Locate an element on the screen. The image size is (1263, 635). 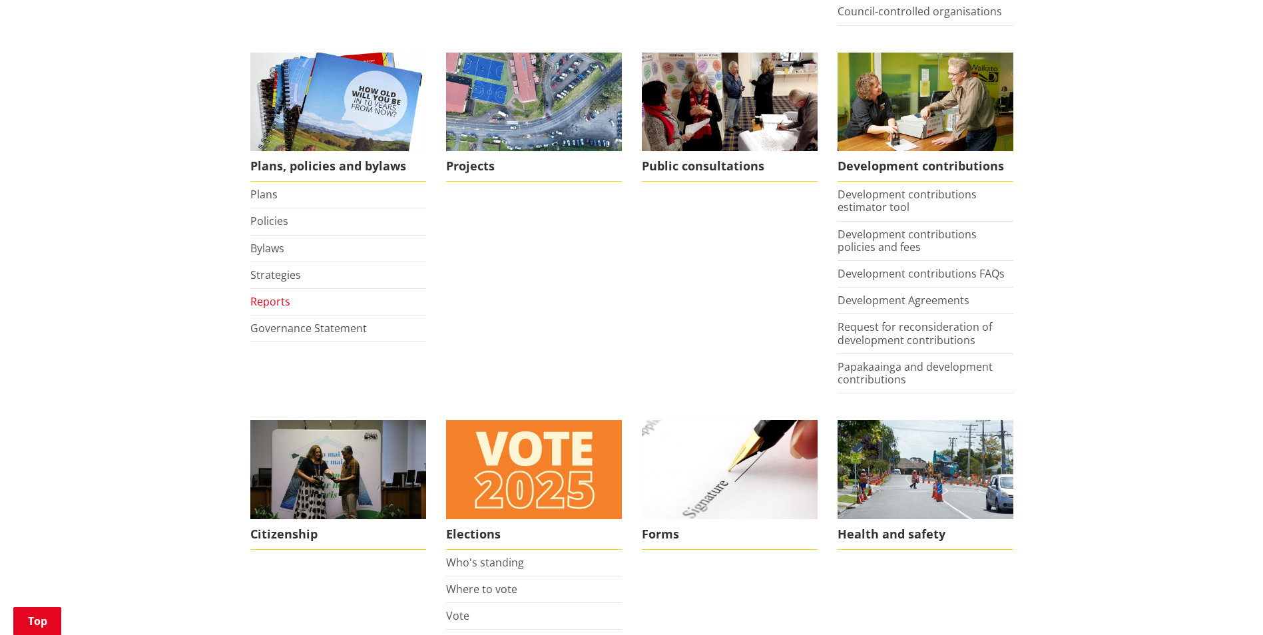
a: Elections is located at coordinates (534, 485).